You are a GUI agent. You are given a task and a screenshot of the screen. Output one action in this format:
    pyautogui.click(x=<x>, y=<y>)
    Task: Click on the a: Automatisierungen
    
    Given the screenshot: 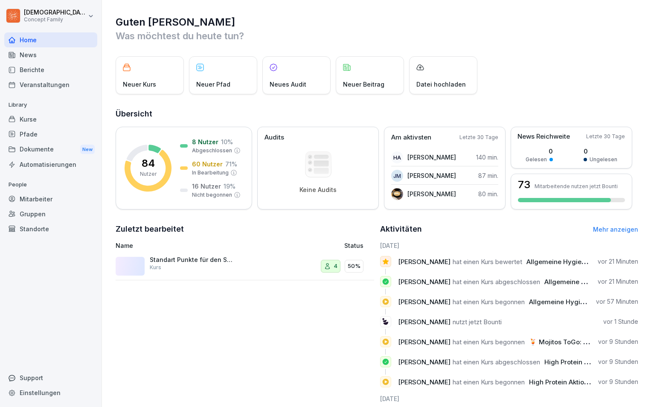 What is the action you would take?
    pyautogui.click(x=51, y=164)
    